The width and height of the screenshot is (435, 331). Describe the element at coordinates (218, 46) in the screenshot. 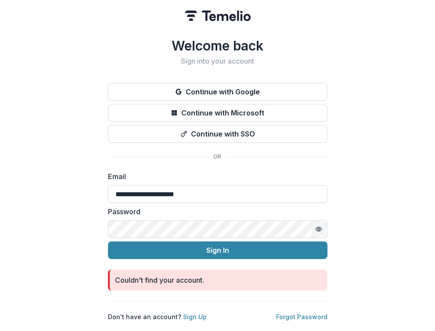

I see `h1: Welcome back` at that location.